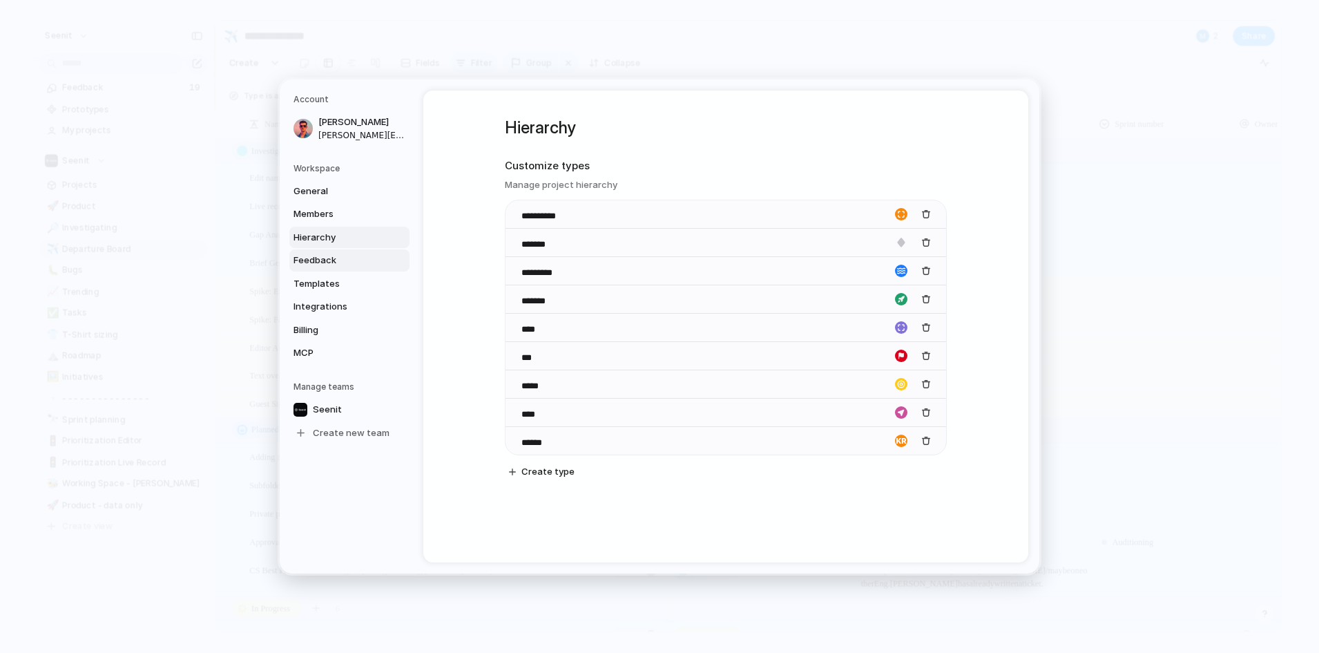  What do you see at coordinates (338, 353) in the screenshot?
I see `span: MCP` at bounding box center [338, 353].